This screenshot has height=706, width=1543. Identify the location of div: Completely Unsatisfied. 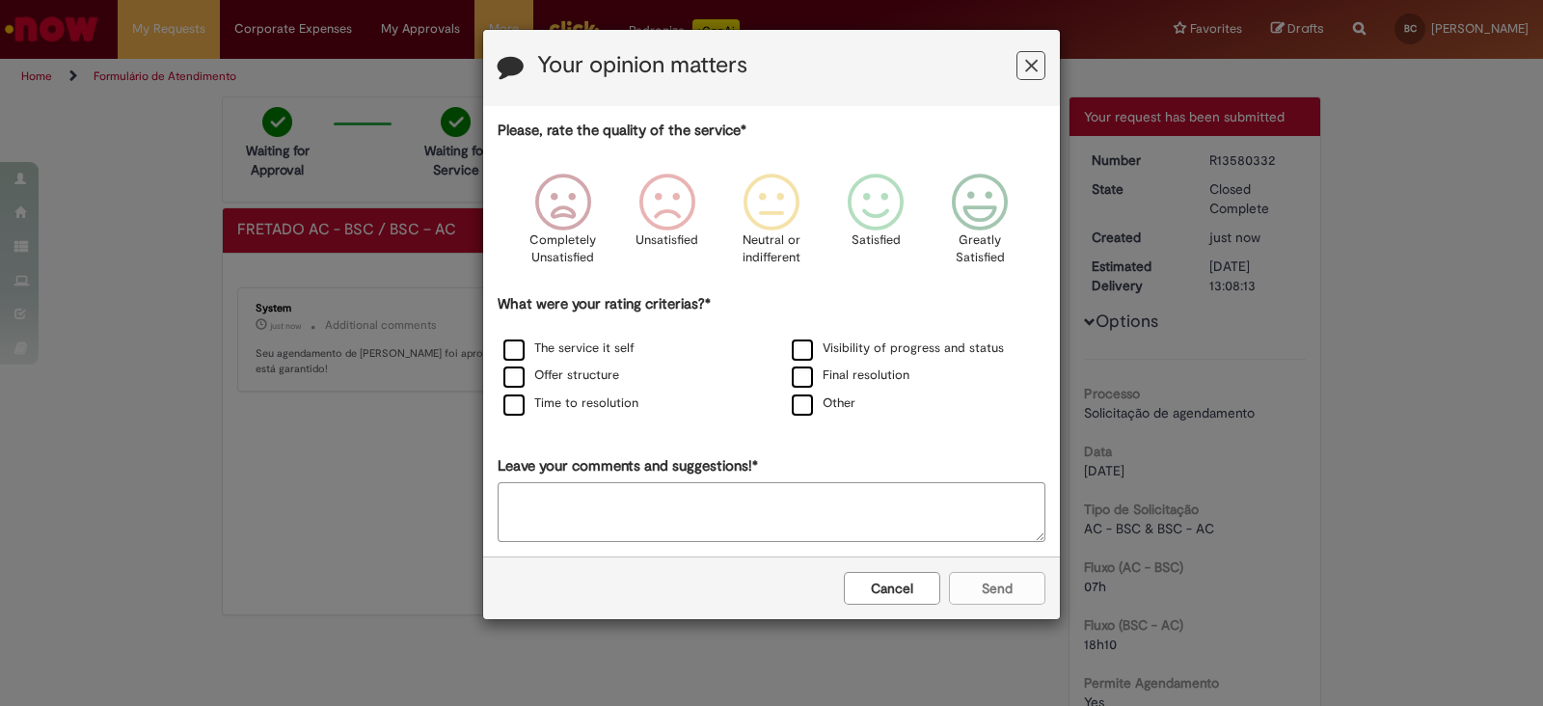
(562, 225).